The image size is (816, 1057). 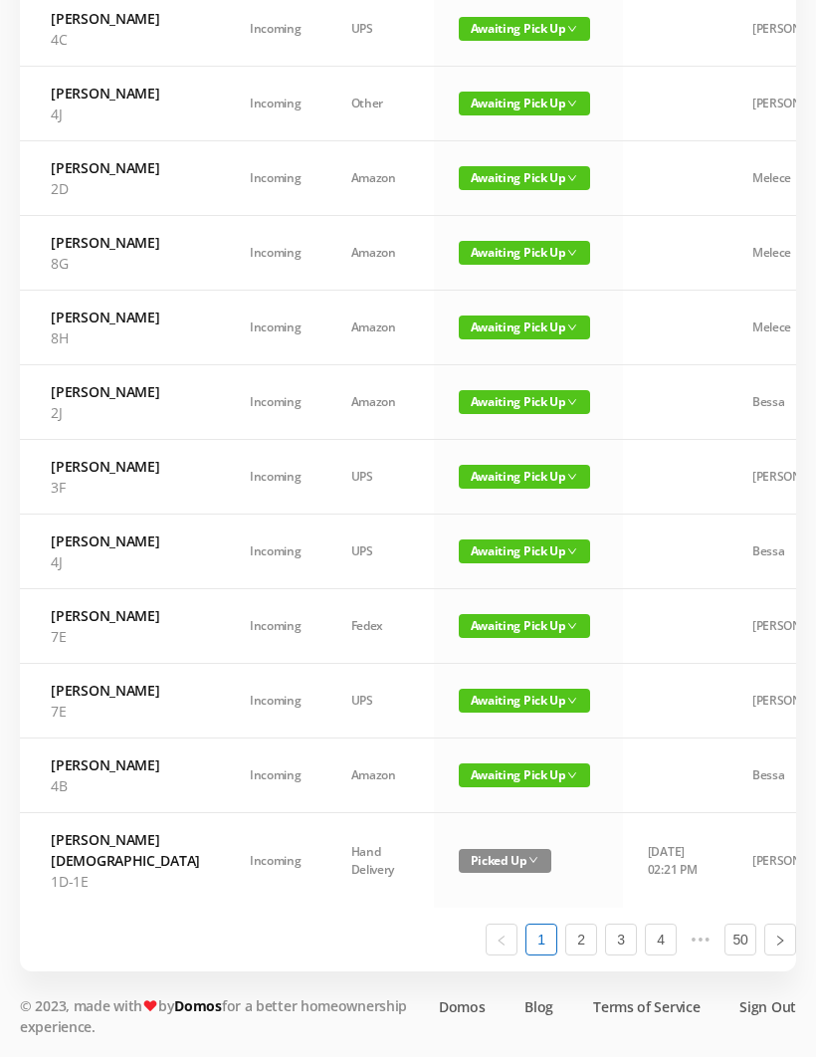 What do you see at coordinates (780, 940) in the screenshot?
I see `li: Next Page` at bounding box center [780, 940].